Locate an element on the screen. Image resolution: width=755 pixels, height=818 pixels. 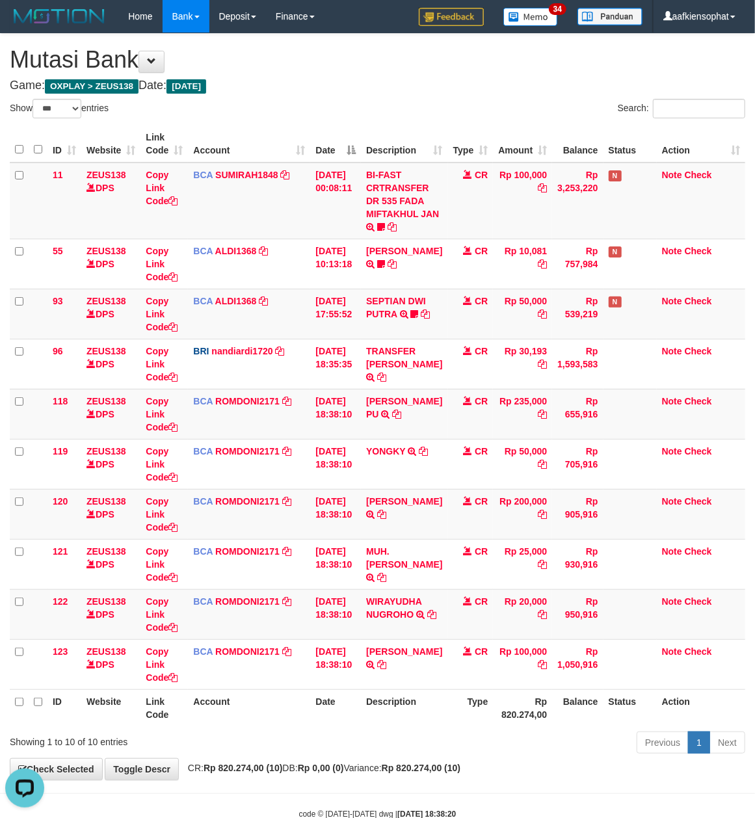
th: Action: activate to sort column ascending is located at coordinates (701, 144).